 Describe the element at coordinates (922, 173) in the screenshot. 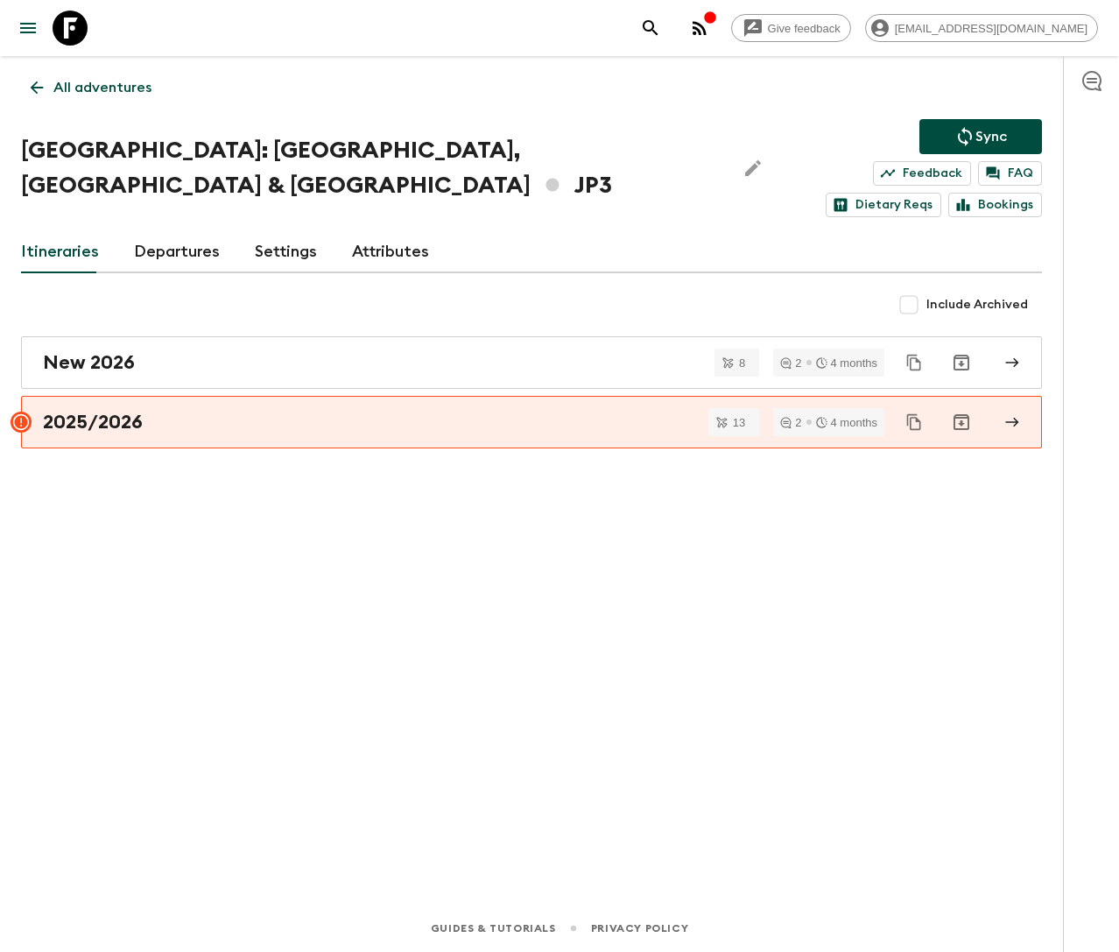

I see `a: Feedback` at that location.